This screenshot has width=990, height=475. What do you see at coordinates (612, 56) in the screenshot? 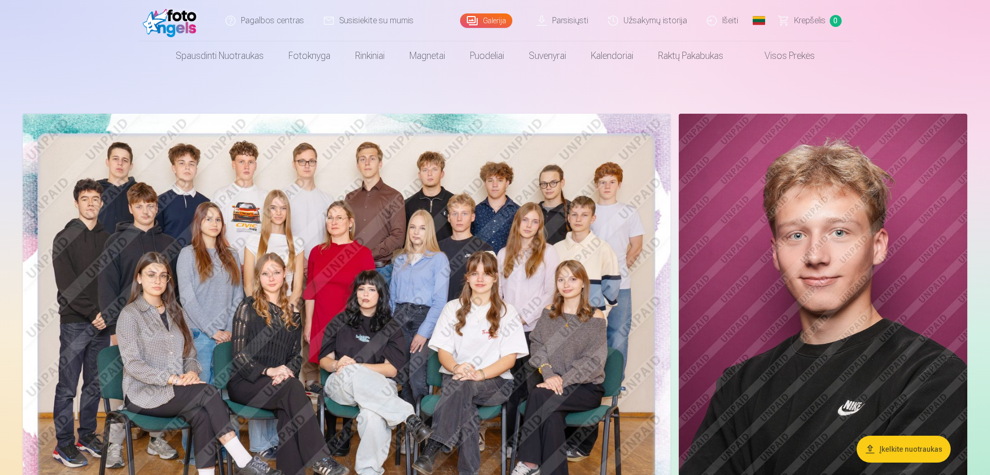
I see `a: Kalendoriai` at bounding box center [612, 56].